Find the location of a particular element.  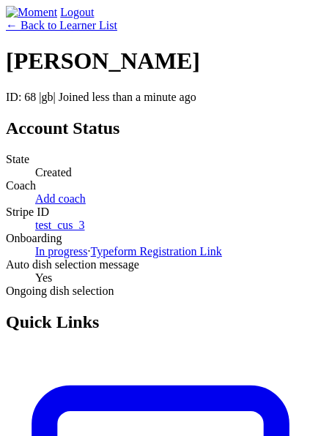

h2: Quick Links is located at coordinates (160, 322).